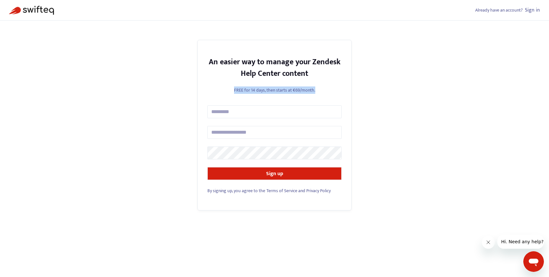 This screenshot has height=277, width=549. I want to click on a: Privacy Policy, so click(318, 190).